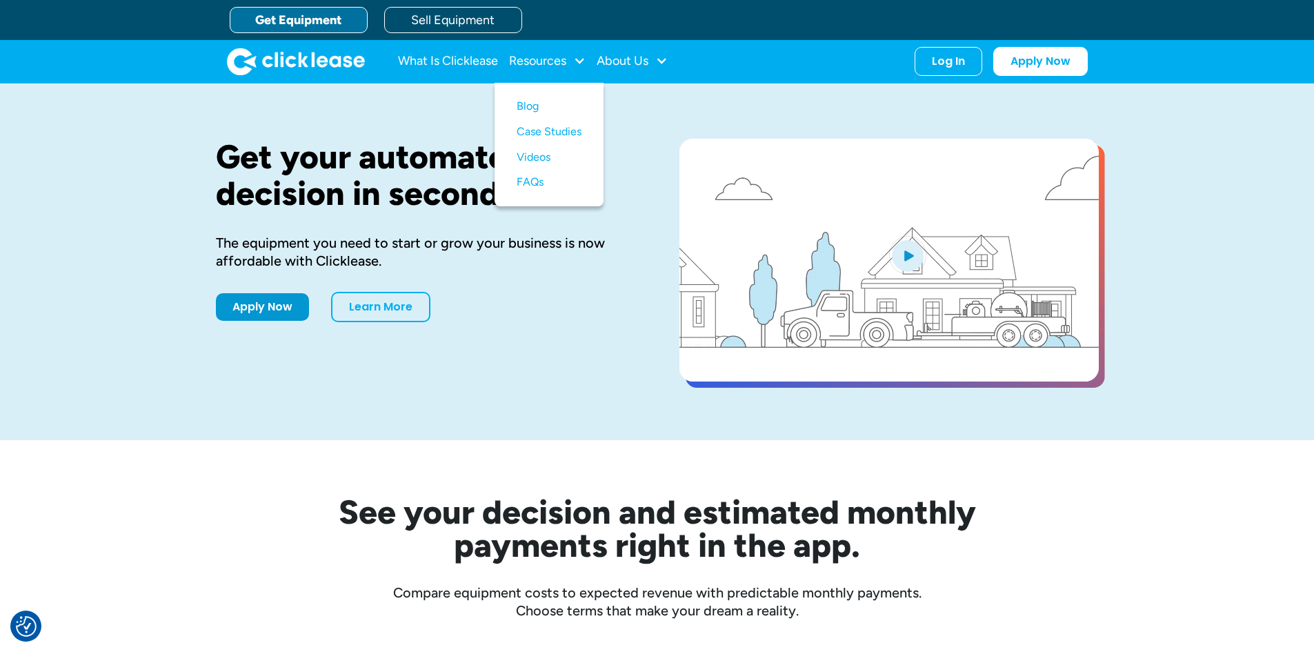  What do you see at coordinates (632, 61) in the screenshot?
I see `div: About Us` at bounding box center [632, 61].